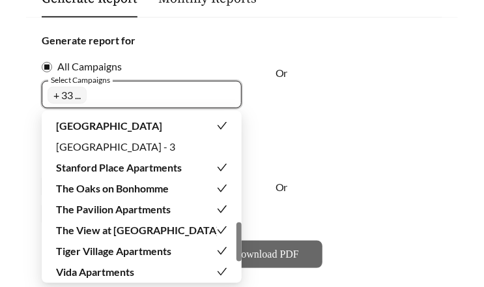 This screenshot has height=287, width=484. Describe the element at coordinates (95, 271) in the screenshot. I see `span: Vida Apartments` at that location.